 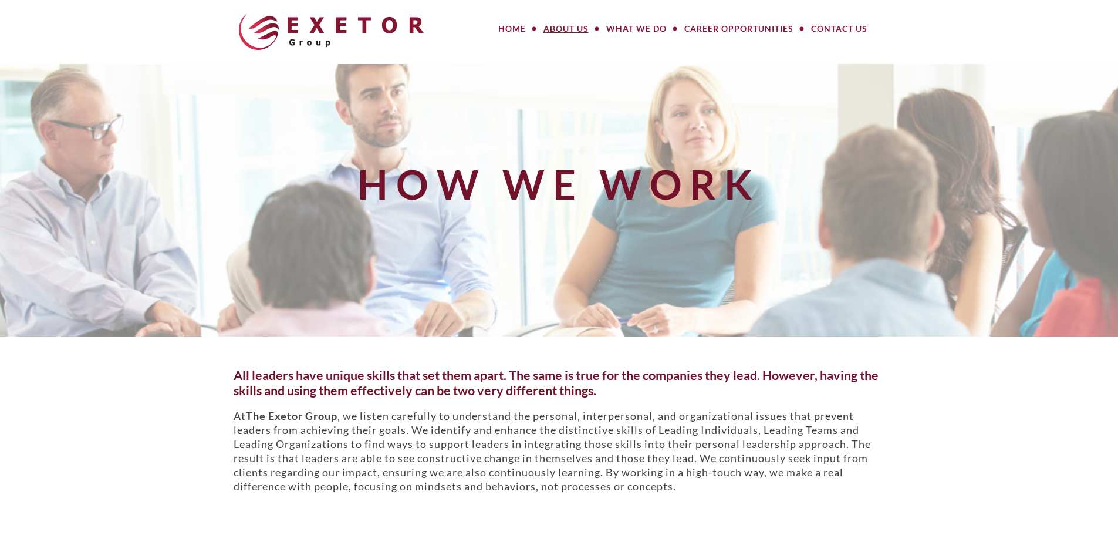 I want to click on img: The Exetor Group, so click(x=331, y=32).